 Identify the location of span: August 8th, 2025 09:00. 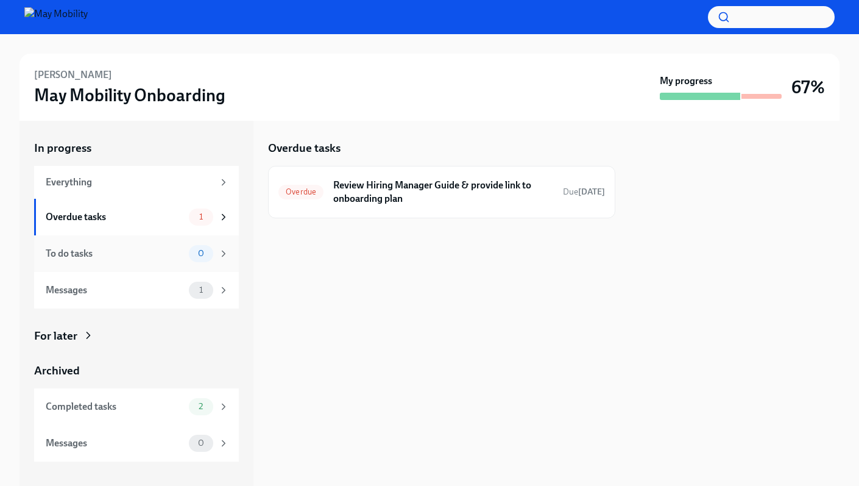
(584, 191).